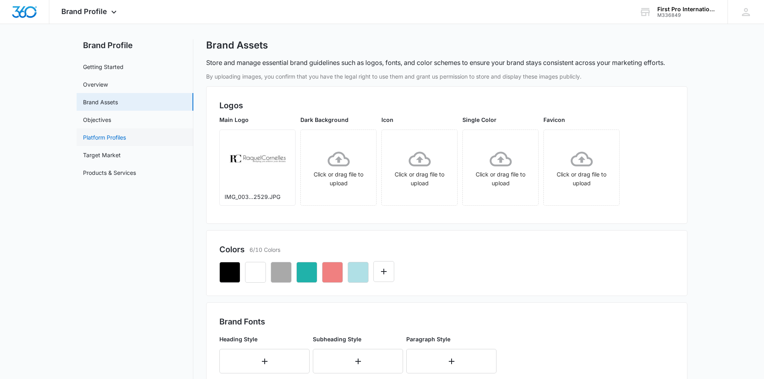 The image size is (764, 379). I want to click on div: account id, so click(686, 15).